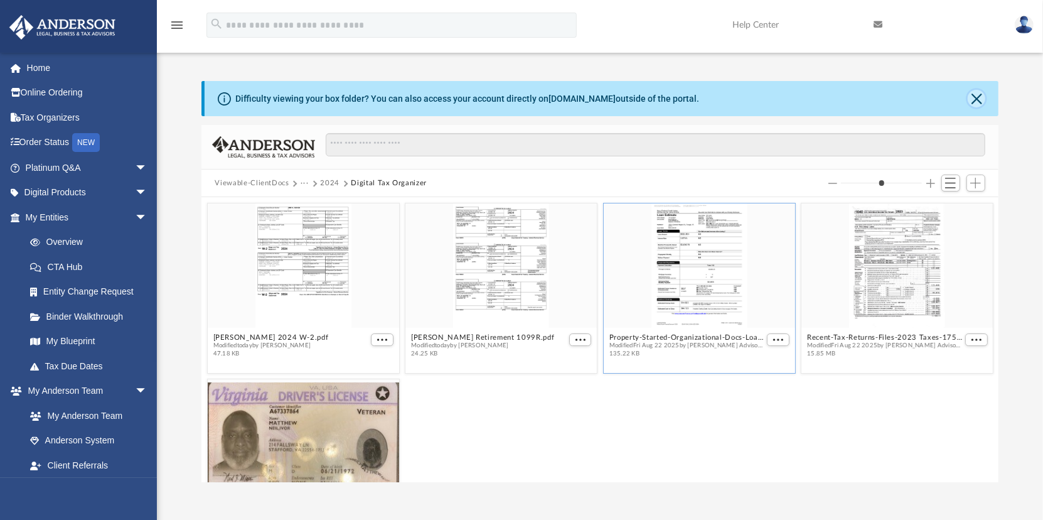  What do you see at coordinates (483, 353) in the screenshot?
I see `span: 24.25 KB` at bounding box center [483, 353].